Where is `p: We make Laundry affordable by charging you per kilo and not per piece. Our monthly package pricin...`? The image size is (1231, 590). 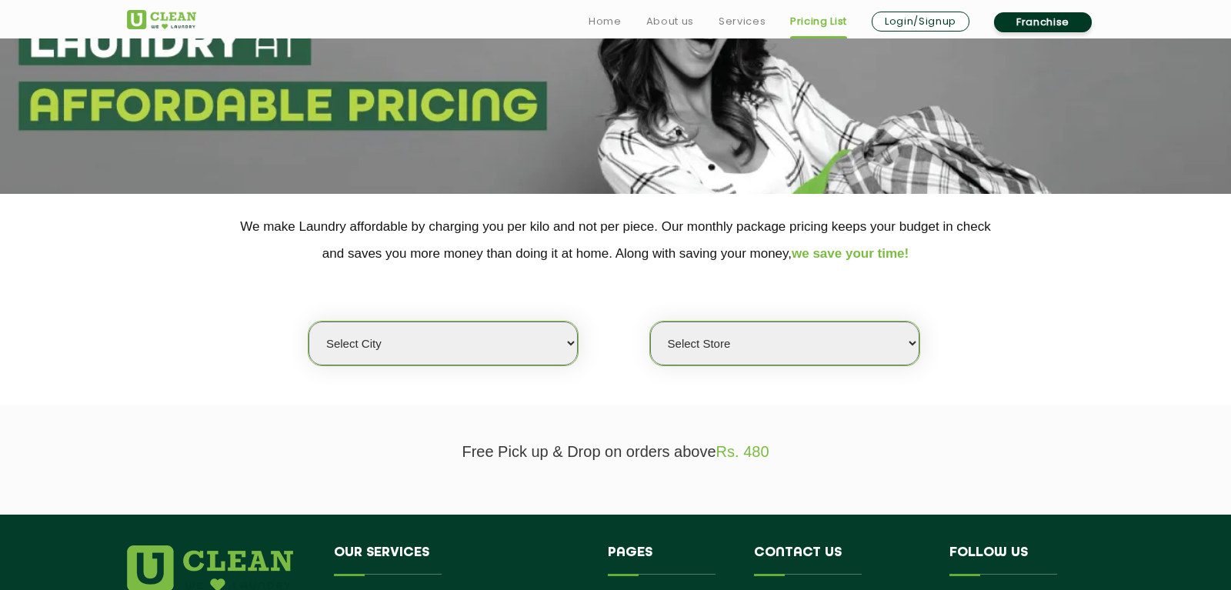 p: We make Laundry affordable by charging you per kilo and not per piece. Our monthly package pricin... is located at coordinates (616, 240).